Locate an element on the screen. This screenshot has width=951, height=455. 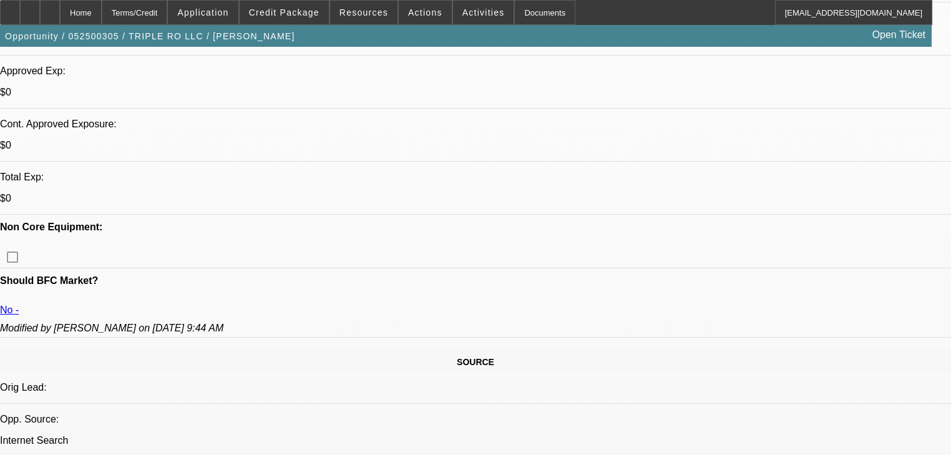
span: Activities is located at coordinates (484, 12).